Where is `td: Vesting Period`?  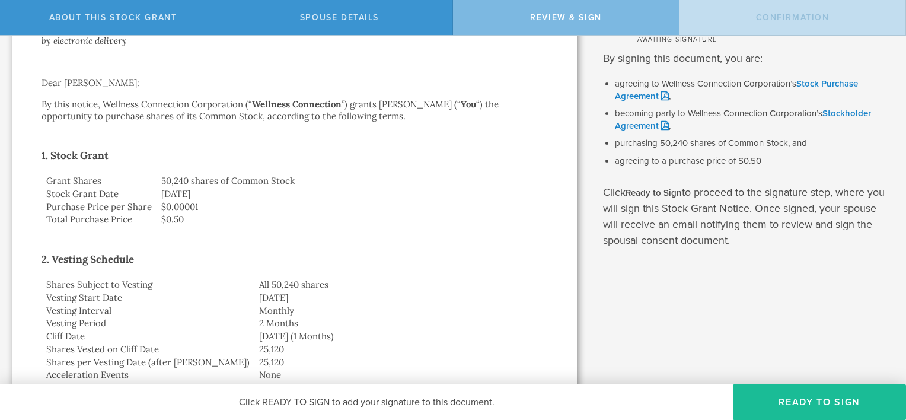 td: Vesting Period is located at coordinates (148, 323).